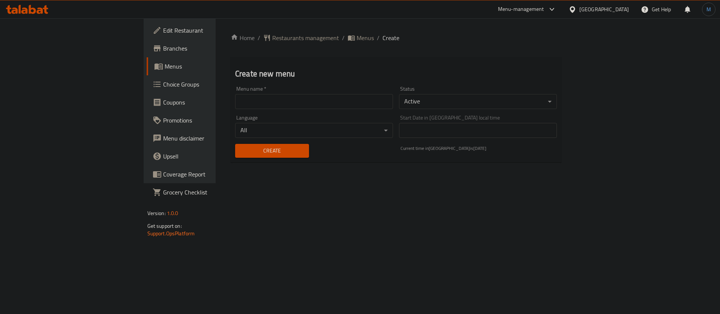 This screenshot has width=720, height=314. Describe the element at coordinates (521, 9) in the screenshot. I see `div: Menu-management` at that location.